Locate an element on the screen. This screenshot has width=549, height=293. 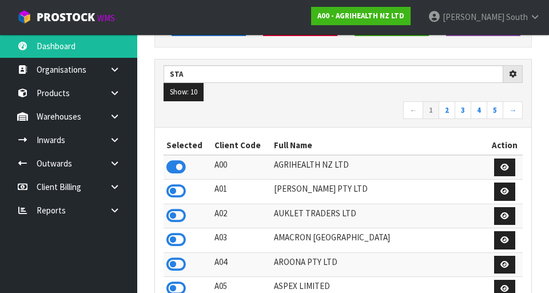
input: Search clients is located at coordinates (334, 74).